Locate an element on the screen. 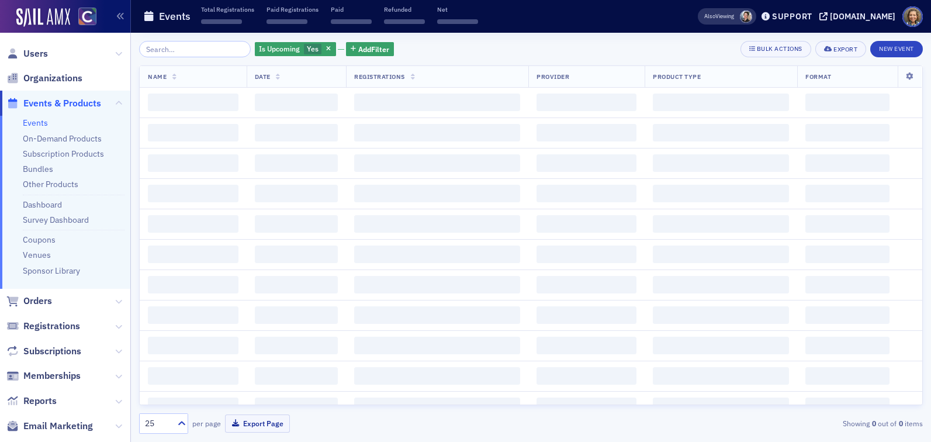 This screenshot has height=442, width=931. label: per page is located at coordinates (206, 423).